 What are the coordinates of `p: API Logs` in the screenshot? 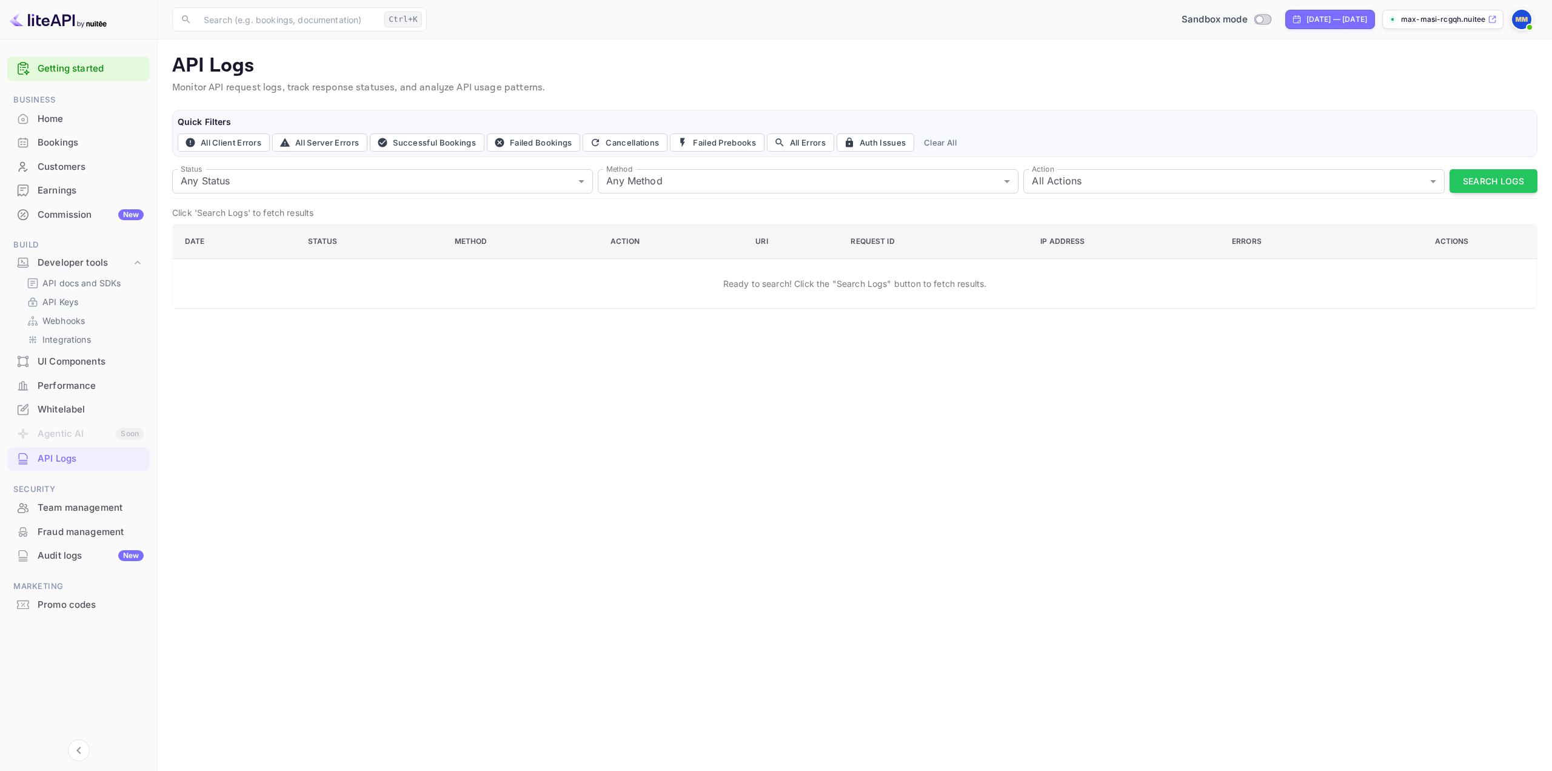 It's located at (855, 66).